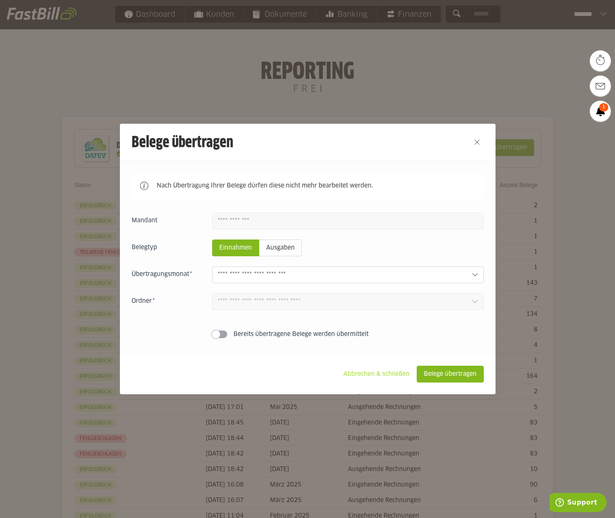  Describe the element at coordinates (281, 248) in the screenshot. I see `sl-radio-button: Ausgaben` at that location.